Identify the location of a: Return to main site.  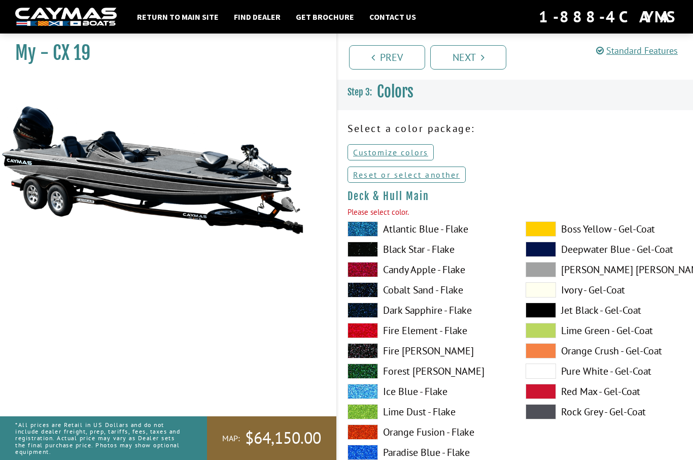
(178, 17).